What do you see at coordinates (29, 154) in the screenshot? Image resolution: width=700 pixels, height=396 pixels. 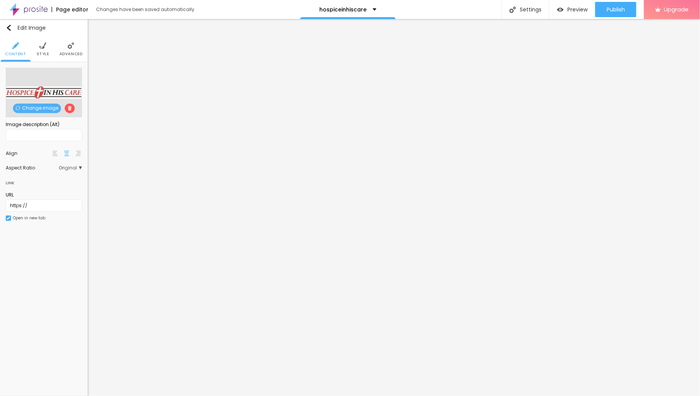 I see `div: Align` at bounding box center [29, 154].